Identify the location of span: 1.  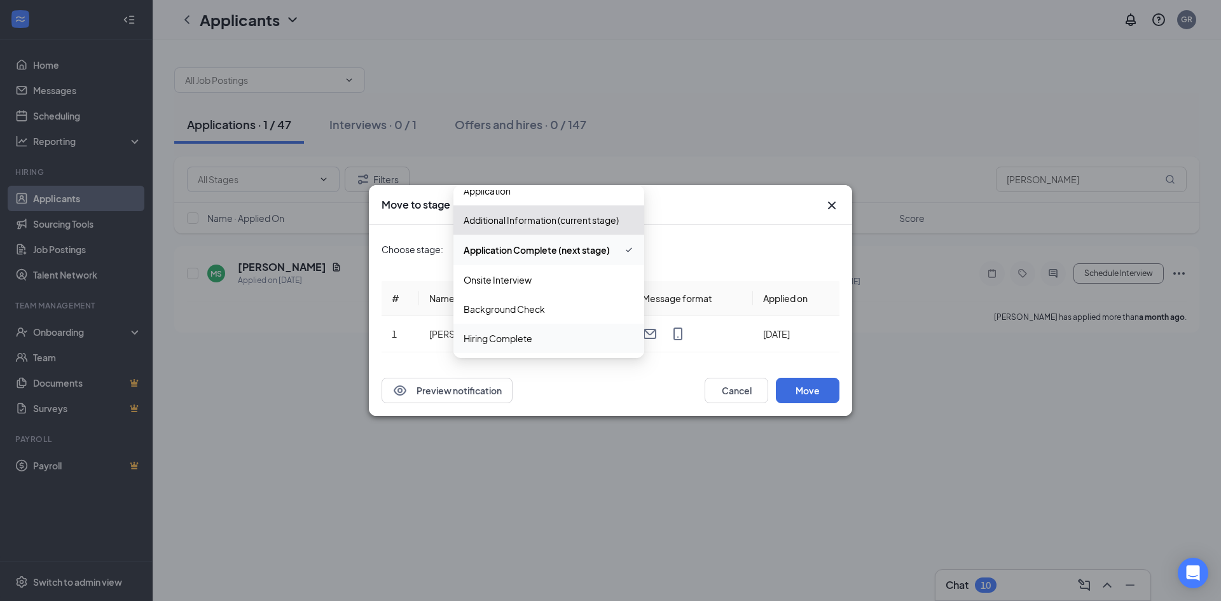
(394, 334).